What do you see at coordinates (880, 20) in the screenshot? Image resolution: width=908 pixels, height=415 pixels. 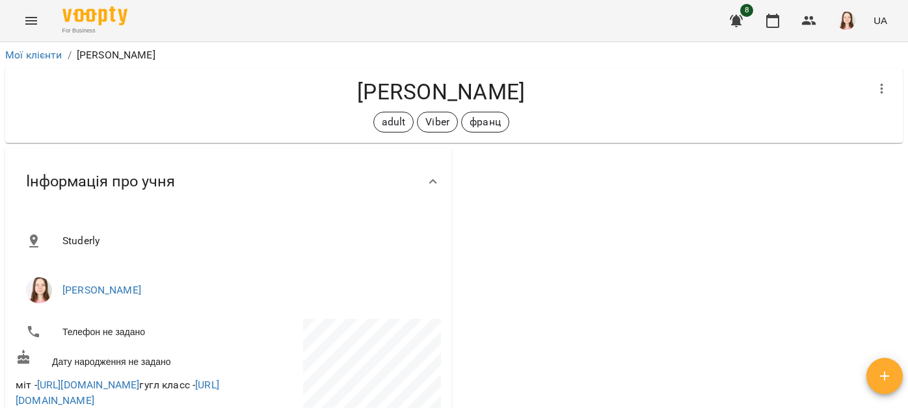 I see `button: UA` at bounding box center [880, 20].